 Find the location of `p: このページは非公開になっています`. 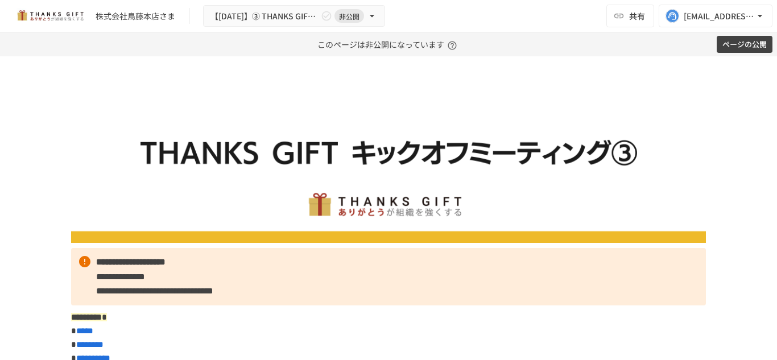

p: このページは非公開になっています is located at coordinates (389, 44).